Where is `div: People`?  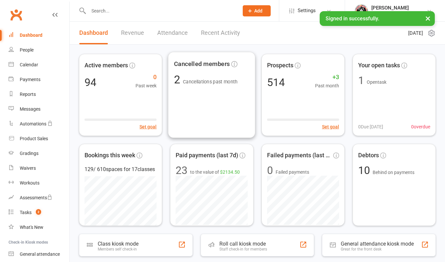 div: People is located at coordinates (27, 50).